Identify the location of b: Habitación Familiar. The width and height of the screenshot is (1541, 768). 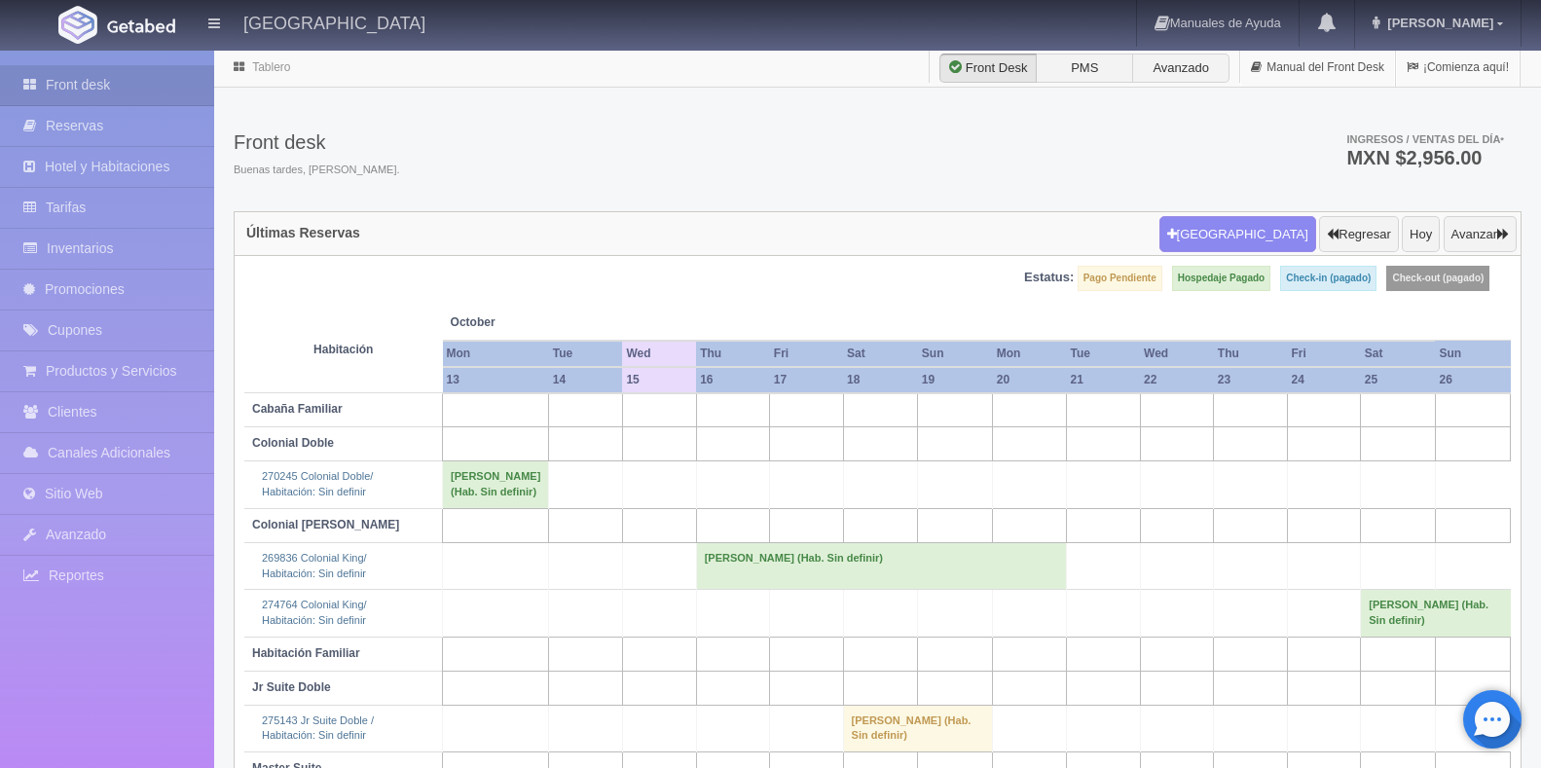
(306, 653).